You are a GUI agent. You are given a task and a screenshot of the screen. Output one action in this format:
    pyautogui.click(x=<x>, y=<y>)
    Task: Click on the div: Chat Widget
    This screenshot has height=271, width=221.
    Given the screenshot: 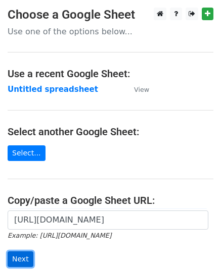 What is the action you would take?
    pyautogui.click(x=195, y=247)
    